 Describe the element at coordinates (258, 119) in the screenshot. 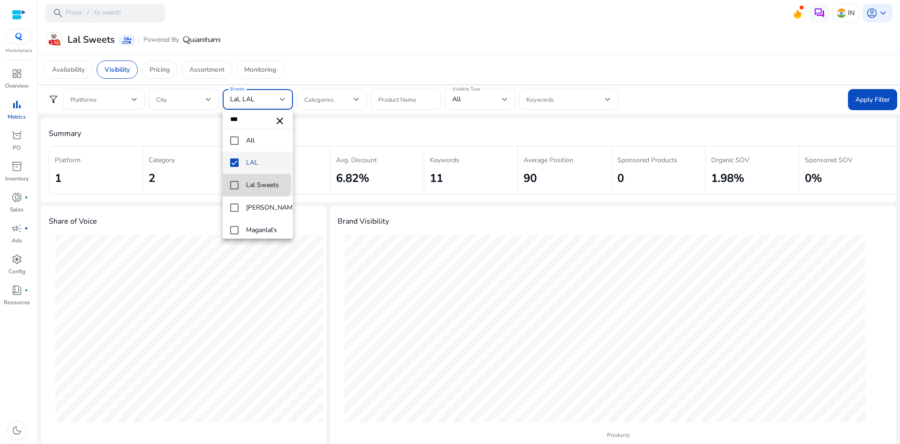

I see `input: dropdown search` at that location.